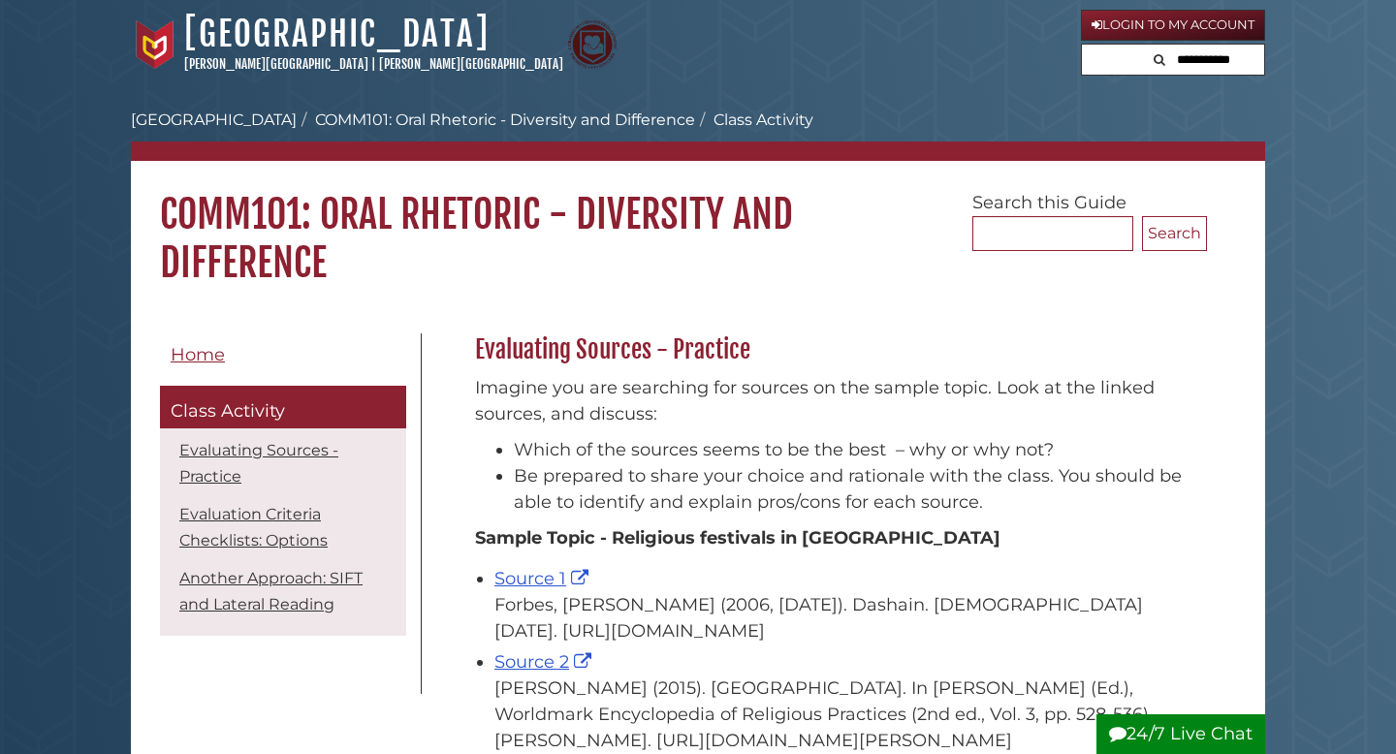  I want to click on a: Source 1, so click(544, 579).